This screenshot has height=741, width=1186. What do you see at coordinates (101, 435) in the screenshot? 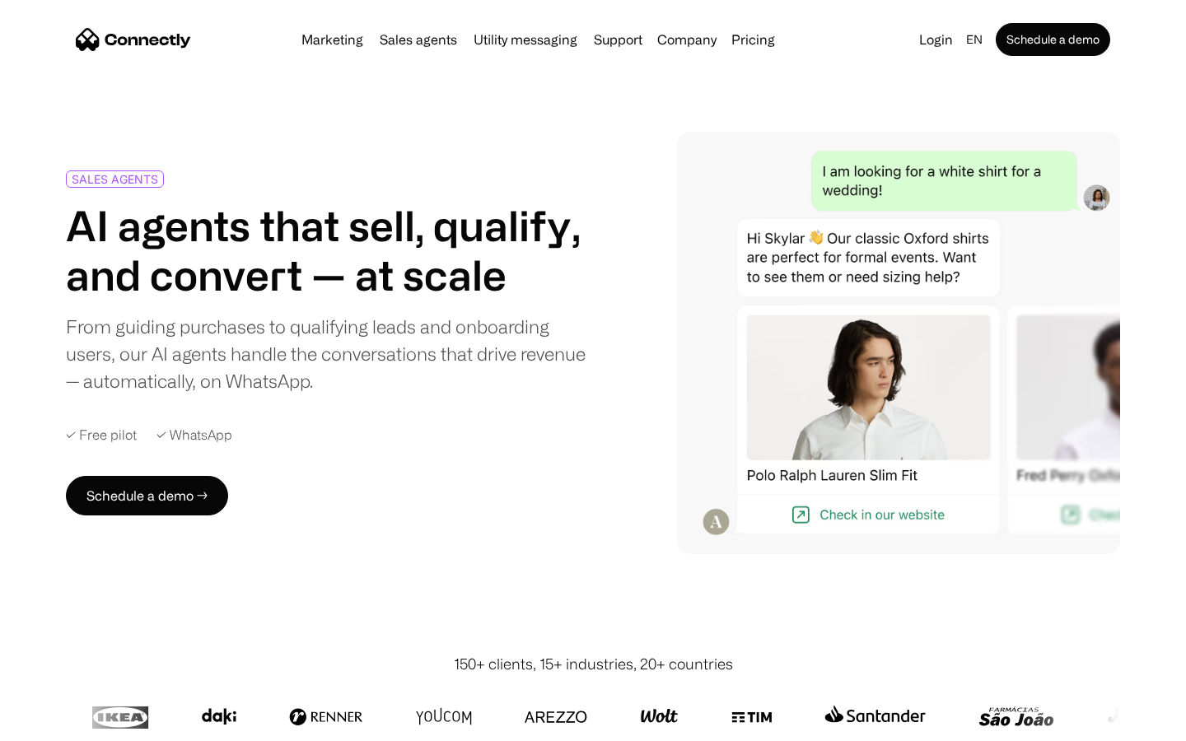
I see `div: ✓ Free pilot` at bounding box center [101, 435].